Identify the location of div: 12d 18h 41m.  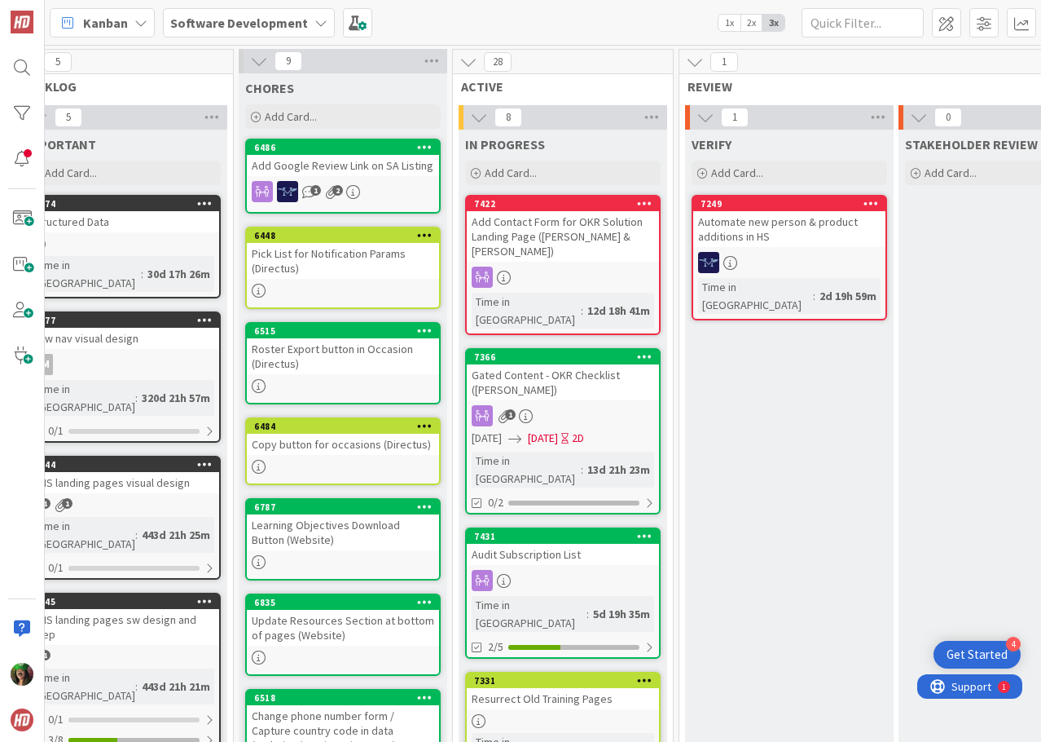
(619, 310).